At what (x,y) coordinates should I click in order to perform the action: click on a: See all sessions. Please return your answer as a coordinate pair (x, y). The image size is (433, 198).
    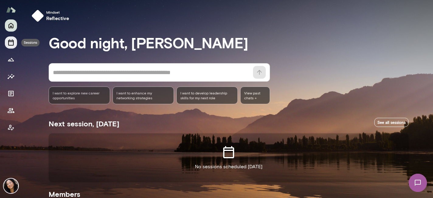
    Looking at the image, I should click on (392, 123).